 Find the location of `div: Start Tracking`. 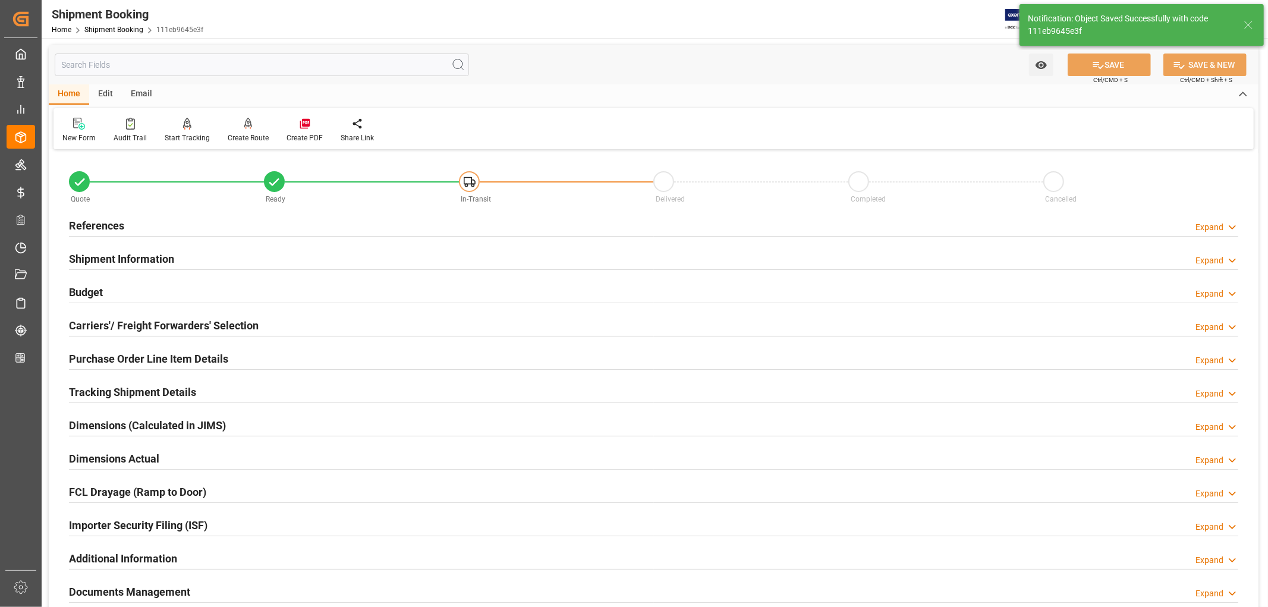

div: Start Tracking is located at coordinates (187, 138).